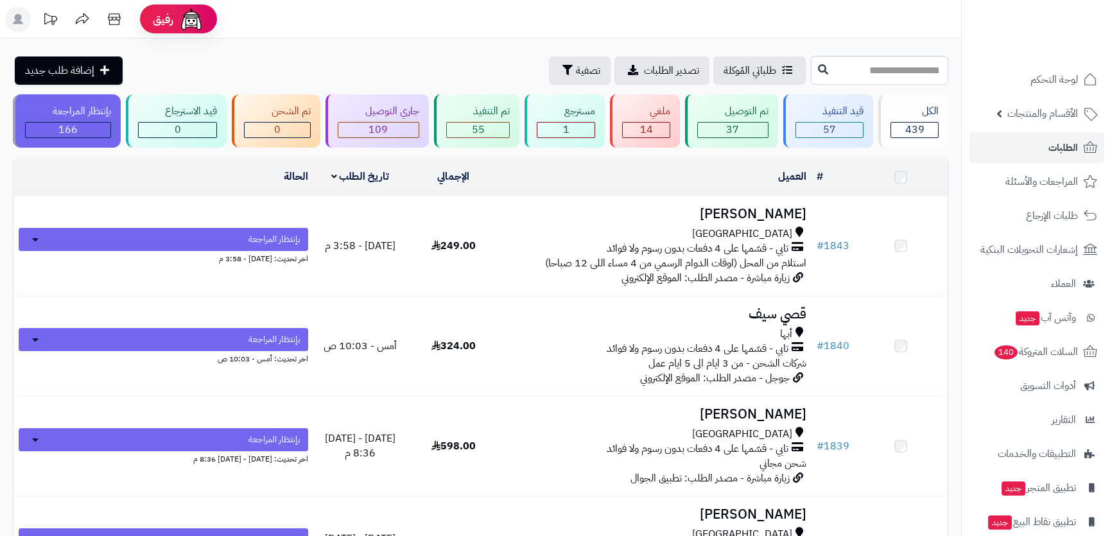 This screenshot has height=536, width=1112. Describe the element at coordinates (915, 130) in the screenshot. I see `span: 439` at that location.